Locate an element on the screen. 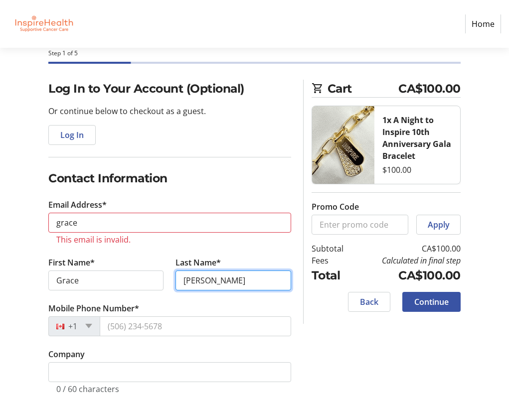  span: Apply is located at coordinates (439, 225).